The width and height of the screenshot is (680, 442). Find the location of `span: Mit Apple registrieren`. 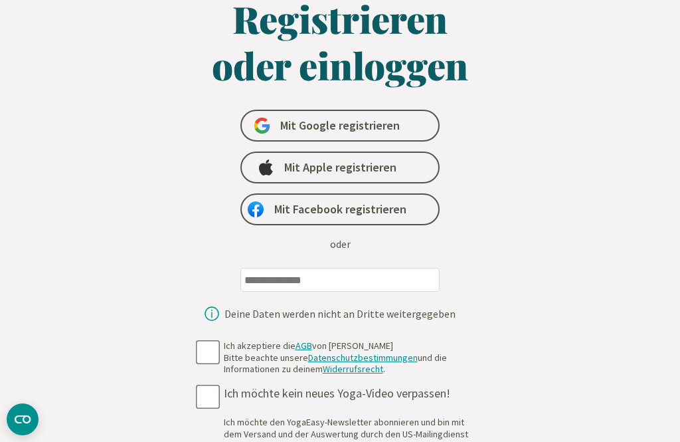

span: Mit Apple registrieren is located at coordinates (340, 167).